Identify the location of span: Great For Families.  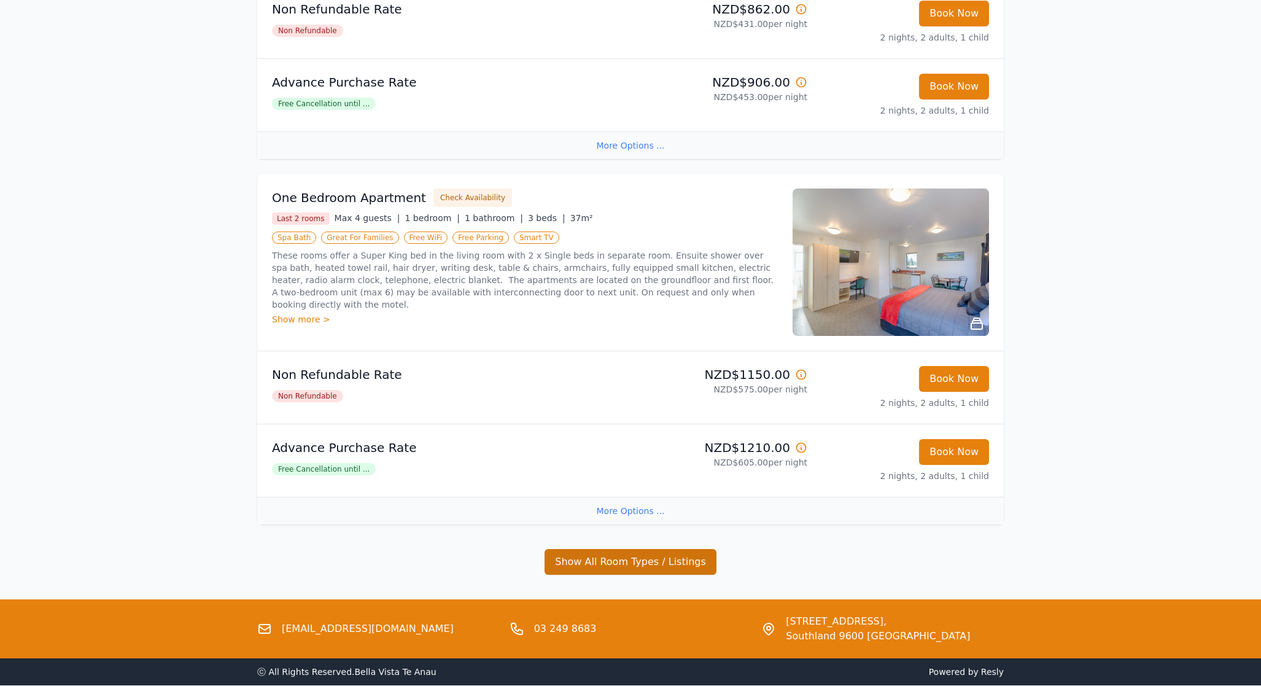
(360, 238).